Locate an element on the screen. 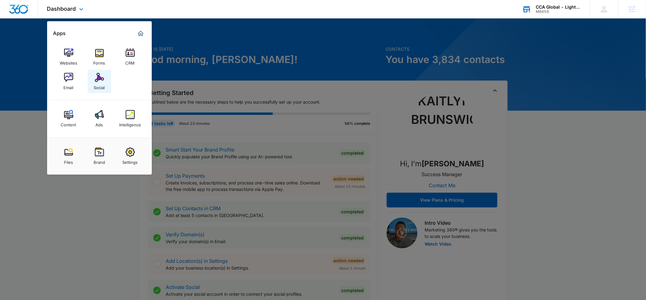 This screenshot has height=300, width=646. a: Ads is located at coordinates (99, 119).